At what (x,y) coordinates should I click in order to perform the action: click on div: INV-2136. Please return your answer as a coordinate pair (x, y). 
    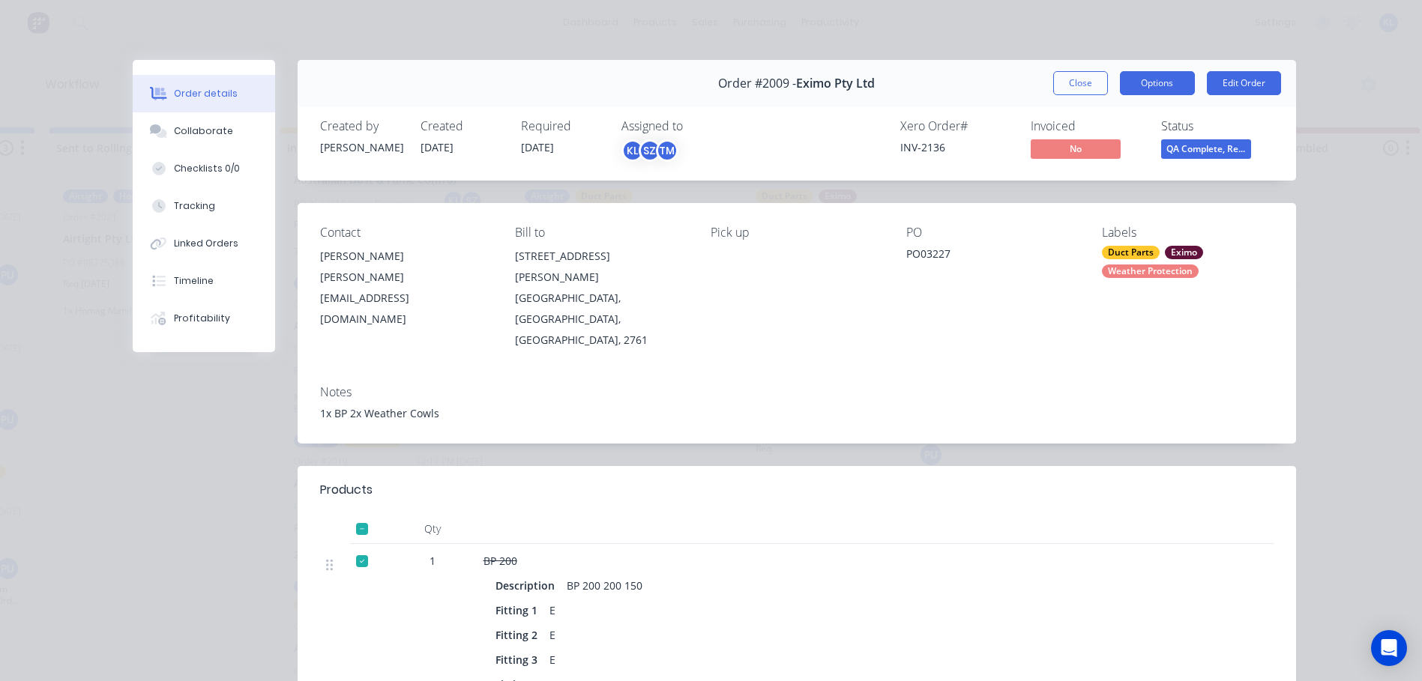
    Looking at the image, I should click on (956, 147).